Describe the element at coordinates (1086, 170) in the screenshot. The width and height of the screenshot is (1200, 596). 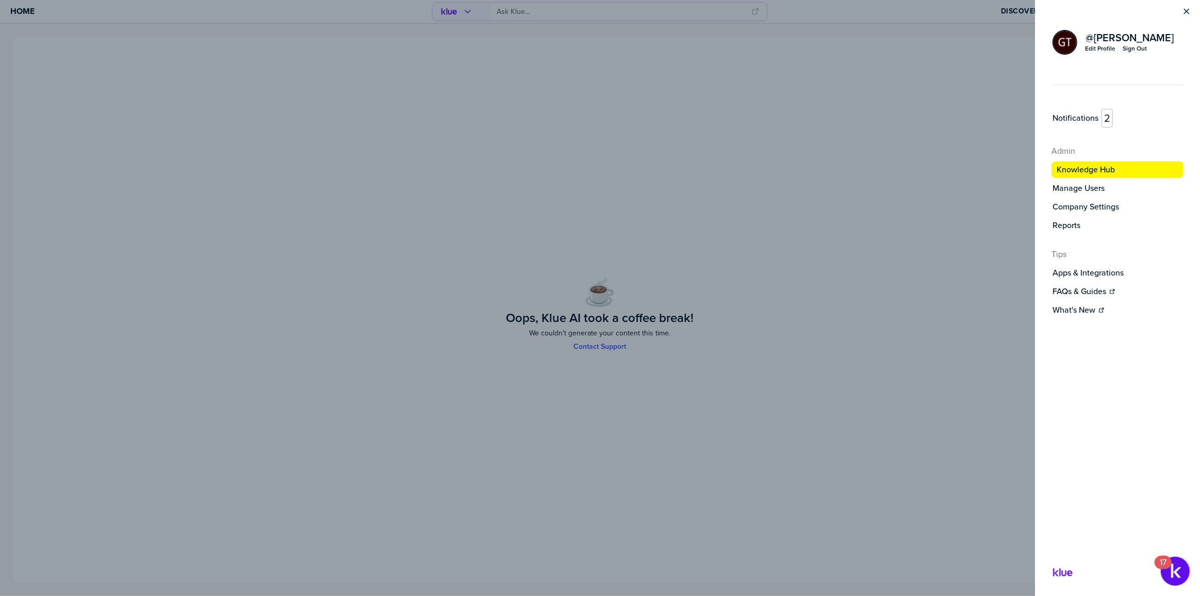
I see `label: Knowledge Hub` at that location.